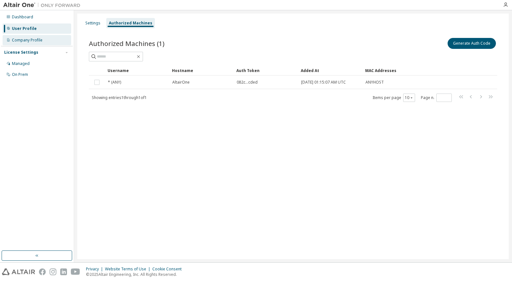 The width and height of the screenshot is (512, 281). I want to click on div: Hostname, so click(202, 71).